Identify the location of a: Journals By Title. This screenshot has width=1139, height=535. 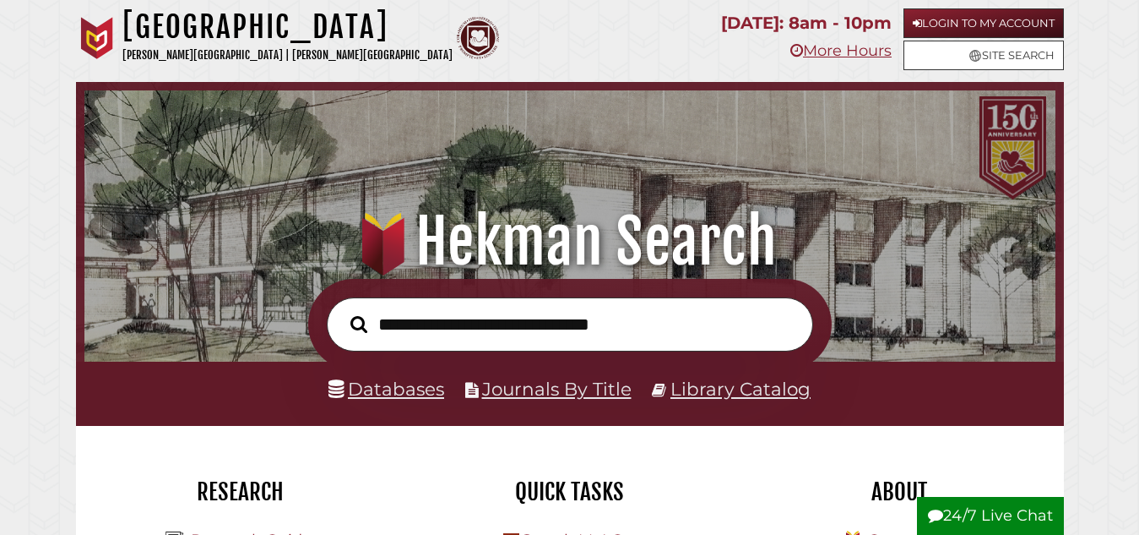
(557, 388).